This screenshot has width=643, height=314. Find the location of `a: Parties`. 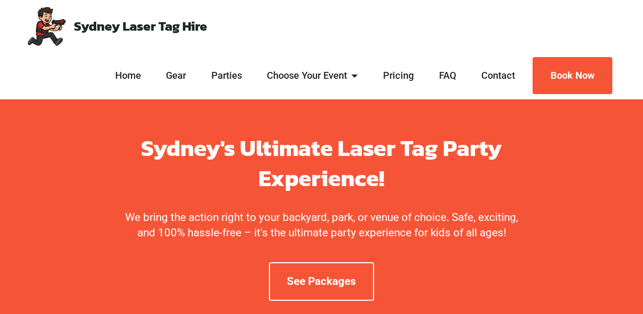

a: Parties is located at coordinates (226, 75).